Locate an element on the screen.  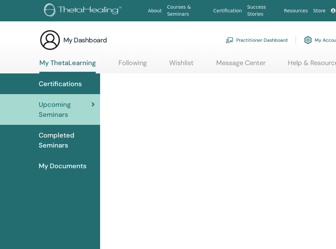
img: cog.svg is located at coordinates (308, 40).